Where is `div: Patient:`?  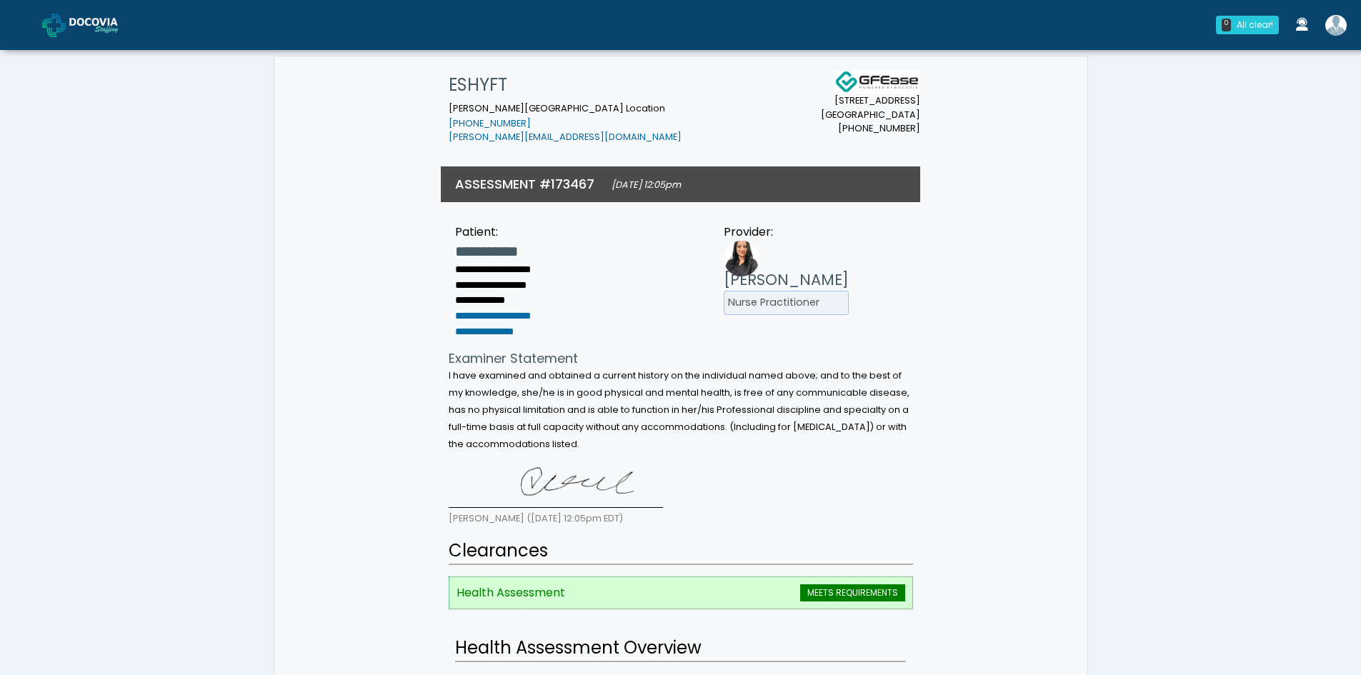 div: Patient: is located at coordinates (493, 232).